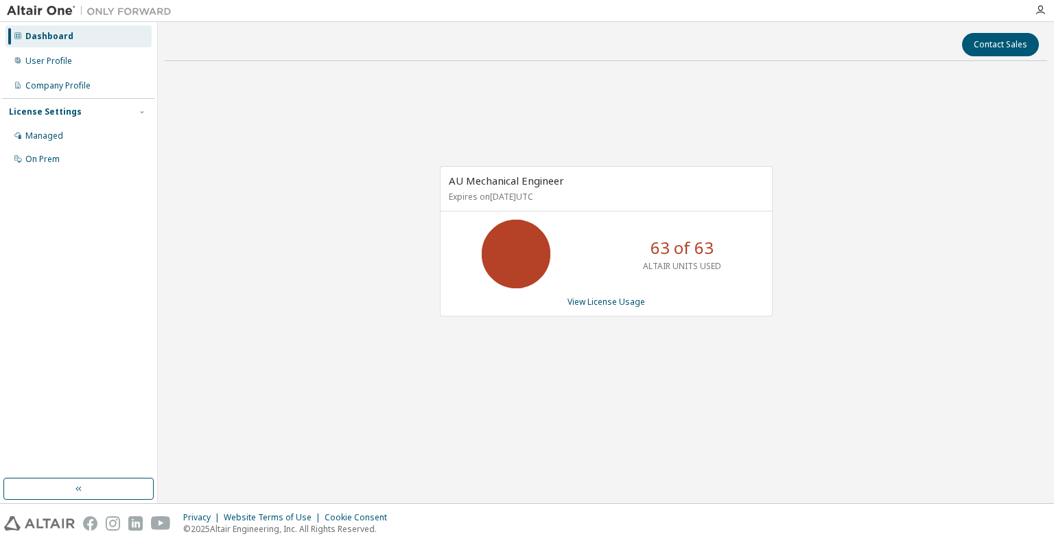  I want to click on div: License Settings, so click(45, 112).